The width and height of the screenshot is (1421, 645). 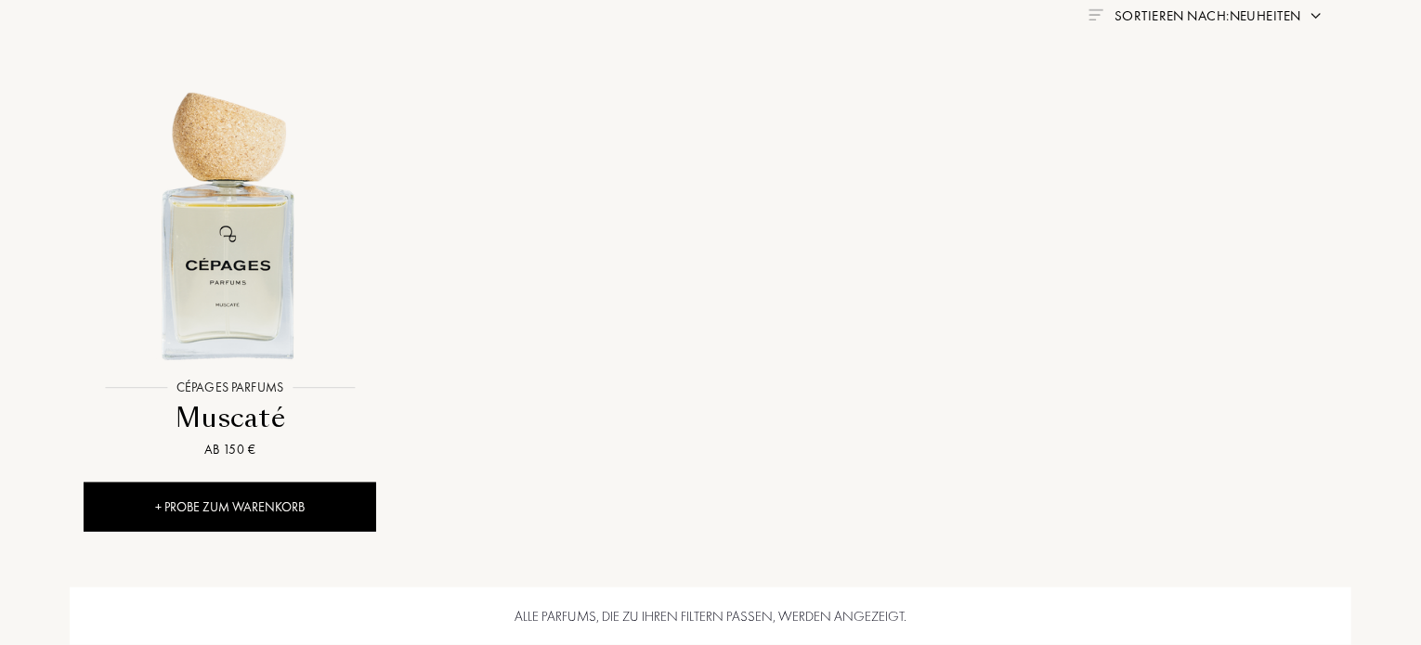 I want to click on img: Muscaté Cépages Parfums, so click(x=229, y=224).